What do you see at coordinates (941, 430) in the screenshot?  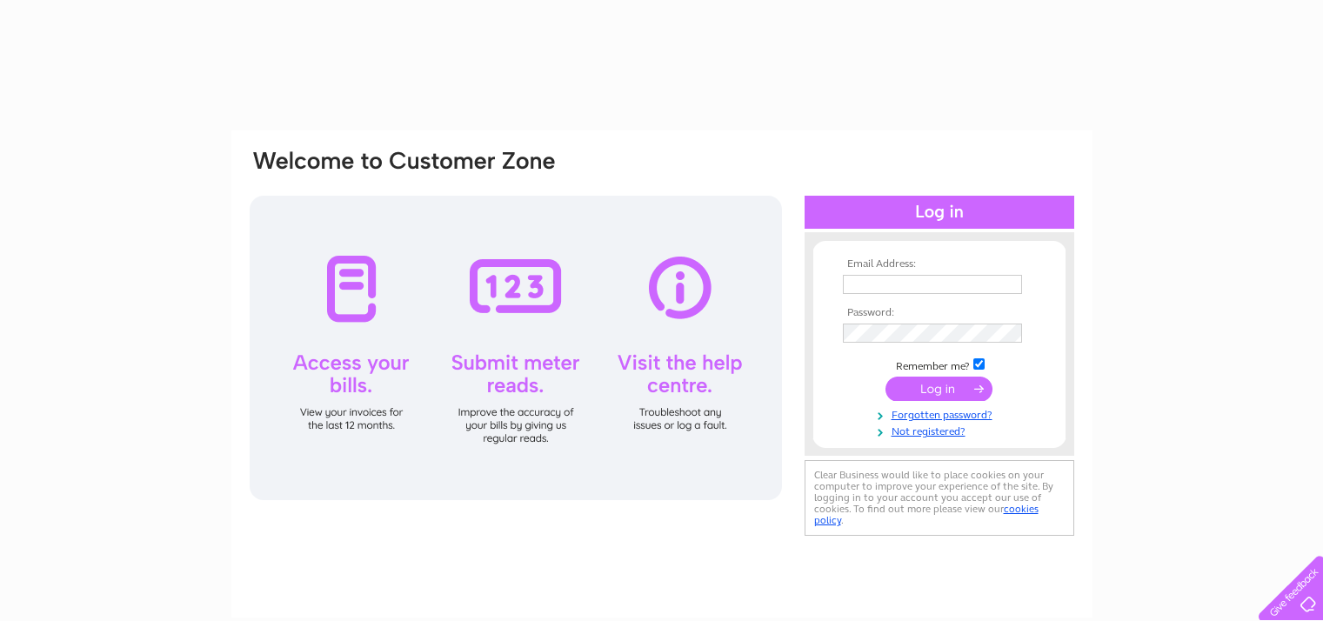 I see `a: Not registered?` at bounding box center [941, 430].